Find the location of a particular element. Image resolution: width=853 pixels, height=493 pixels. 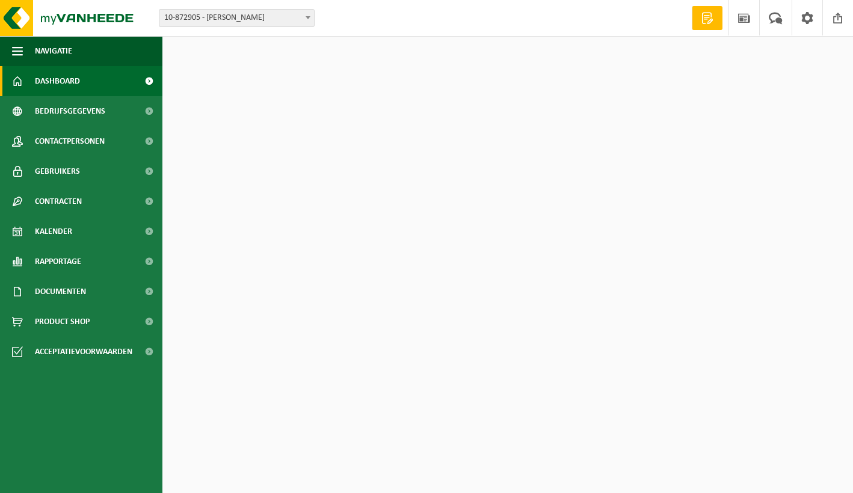

span: Kalender is located at coordinates (54, 232).